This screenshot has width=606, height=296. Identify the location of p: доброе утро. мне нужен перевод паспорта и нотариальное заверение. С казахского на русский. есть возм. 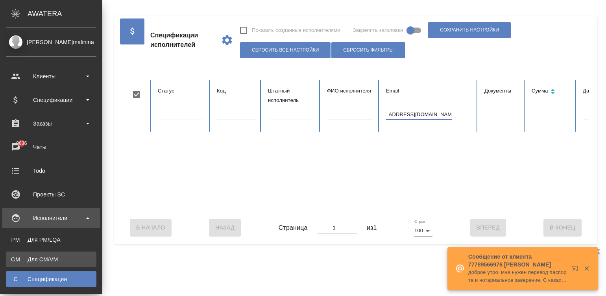
(518, 276).